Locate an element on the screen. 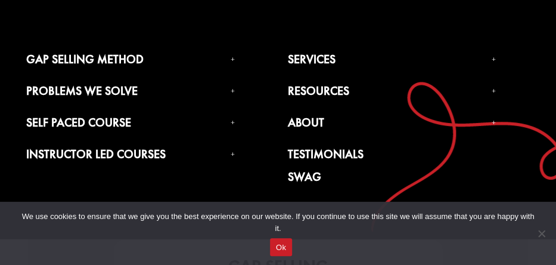 The width and height of the screenshot is (556, 265). a: Swag is located at coordinates (392, 179).